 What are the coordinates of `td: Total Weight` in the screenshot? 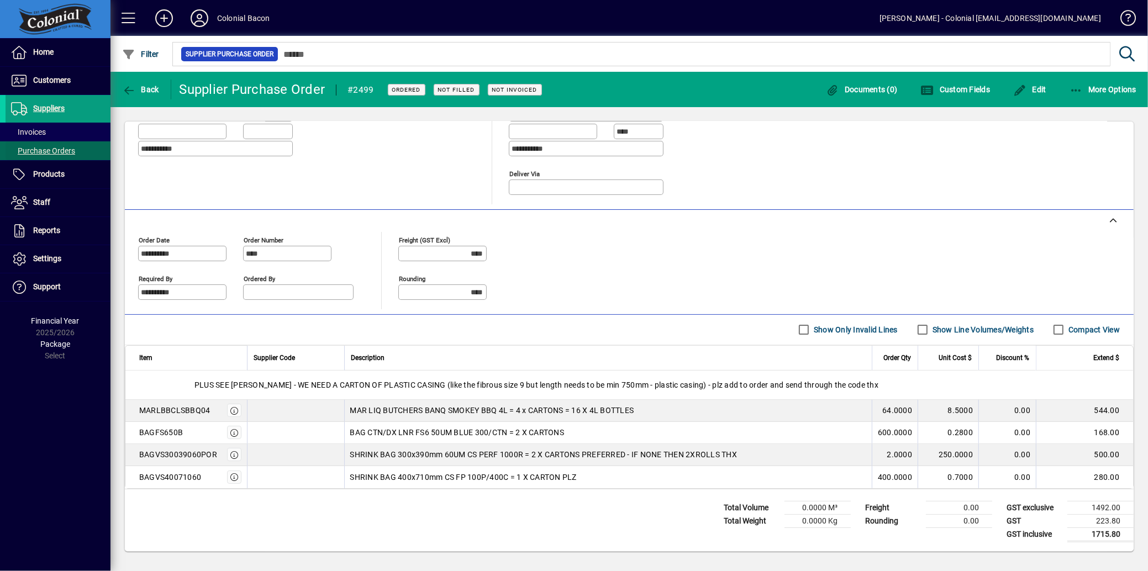 It's located at (751, 521).